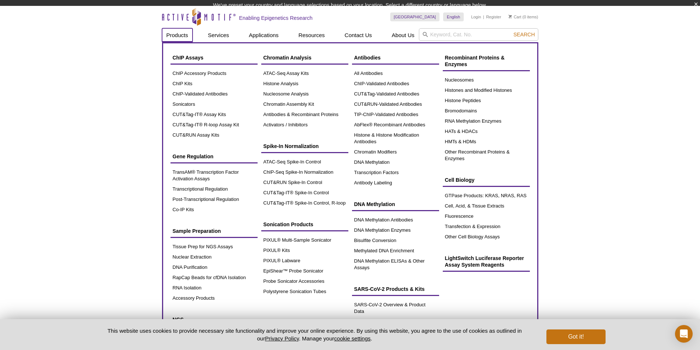  What do you see at coordinates (484, 262) in the screenshot?
I see `span: LightSwitch Luciferase Reporter Assay System Reagents` at bounding box center [484, 262].